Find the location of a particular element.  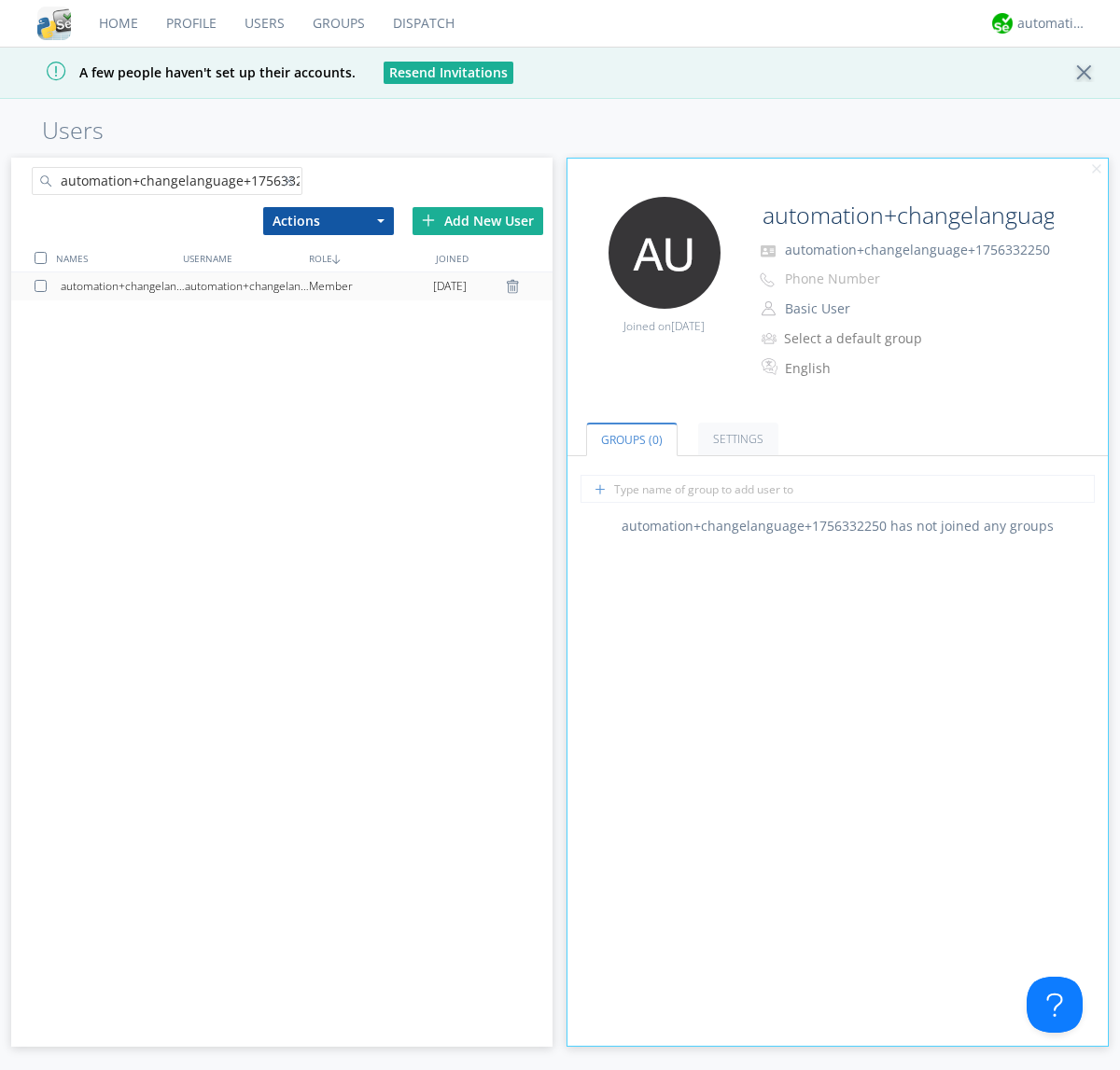

input: Name is located at coordinates (906, 215).